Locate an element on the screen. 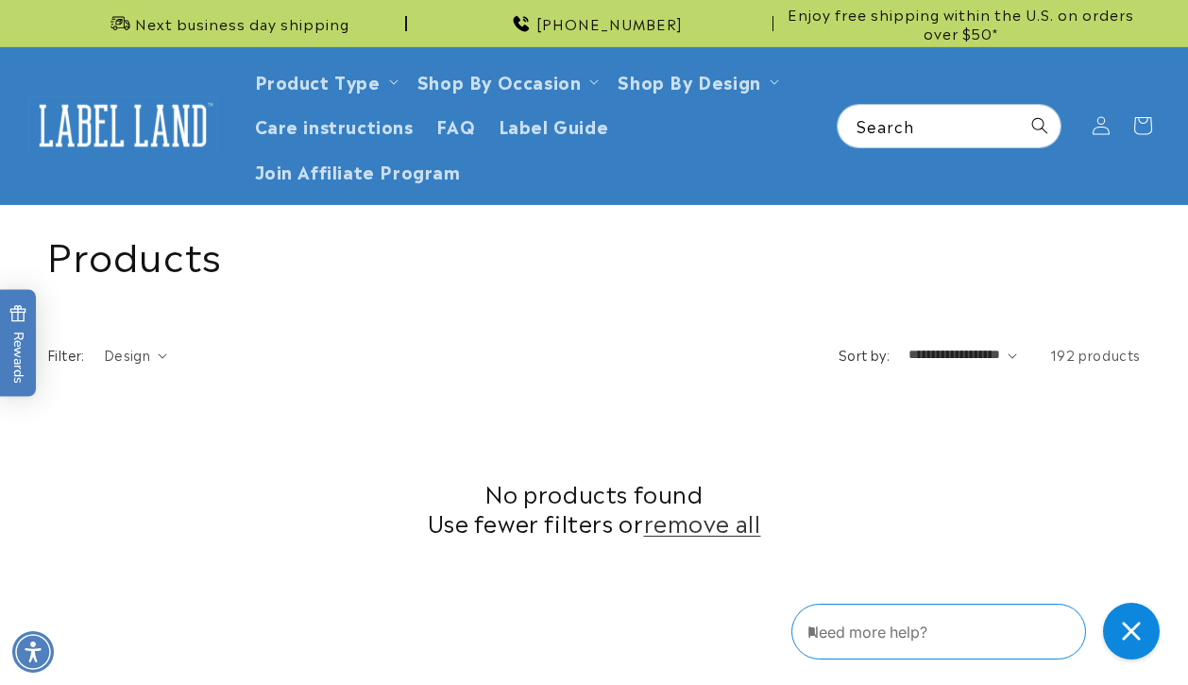 The height and width of the screenshot is (685, 1188). span: Join Affiliate Program is located at coordinates (358, 170).